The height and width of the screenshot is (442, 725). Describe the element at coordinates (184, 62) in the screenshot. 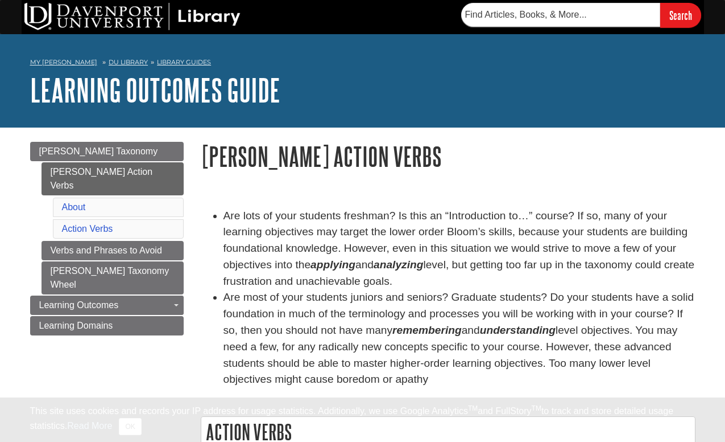

I see `a: Library Guides` at that location.